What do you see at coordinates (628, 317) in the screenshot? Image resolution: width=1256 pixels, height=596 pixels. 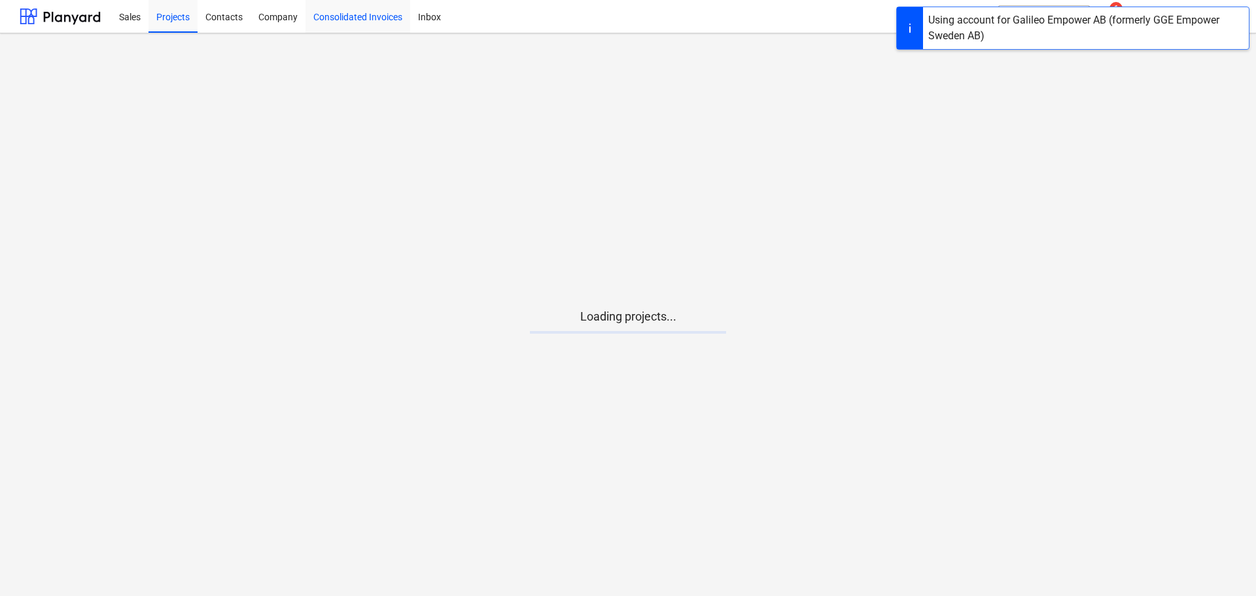 I see `p: Loading projects...` at bounding box center [628, 317].